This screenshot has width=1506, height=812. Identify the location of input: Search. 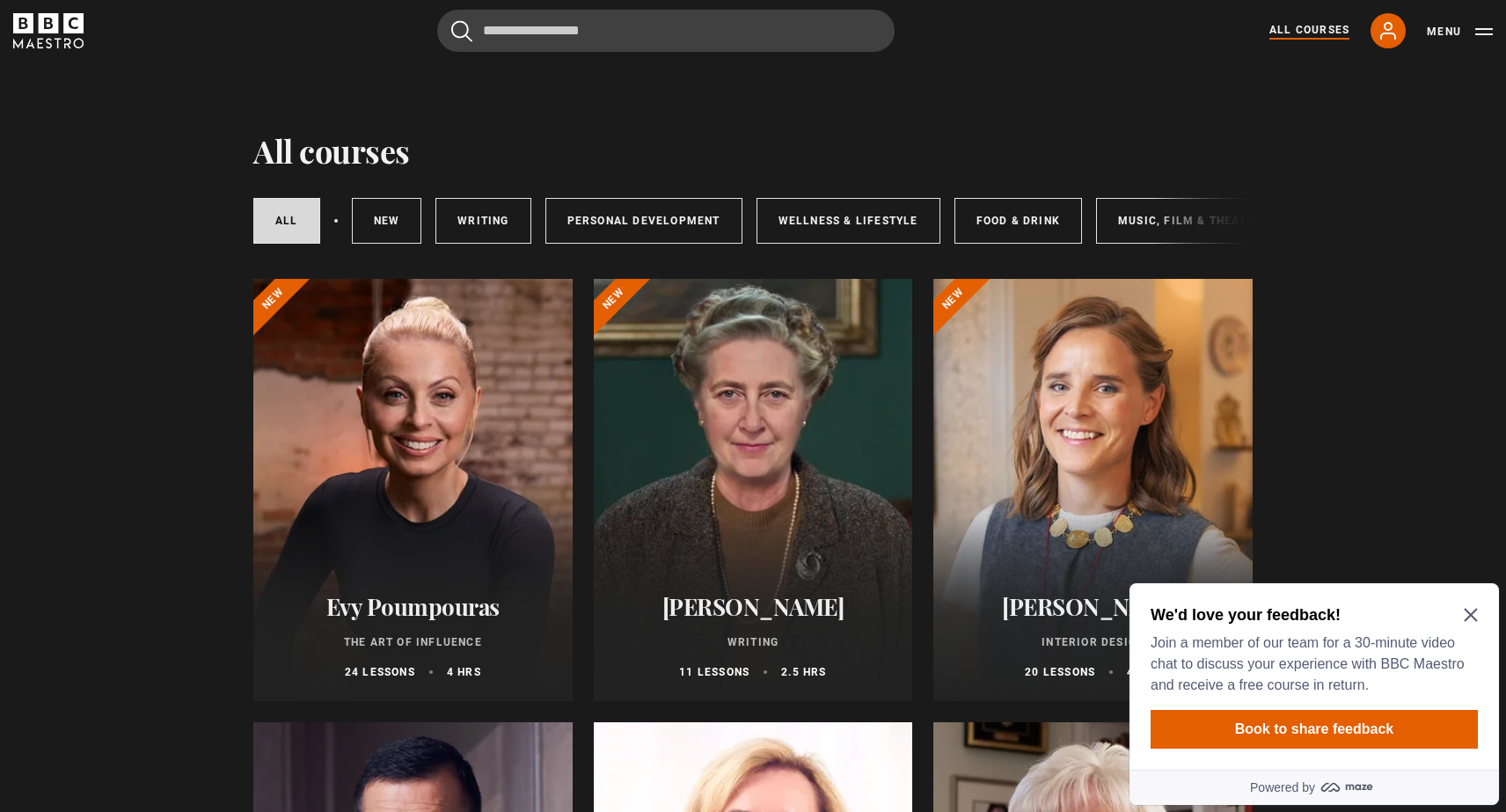
(666, 31).